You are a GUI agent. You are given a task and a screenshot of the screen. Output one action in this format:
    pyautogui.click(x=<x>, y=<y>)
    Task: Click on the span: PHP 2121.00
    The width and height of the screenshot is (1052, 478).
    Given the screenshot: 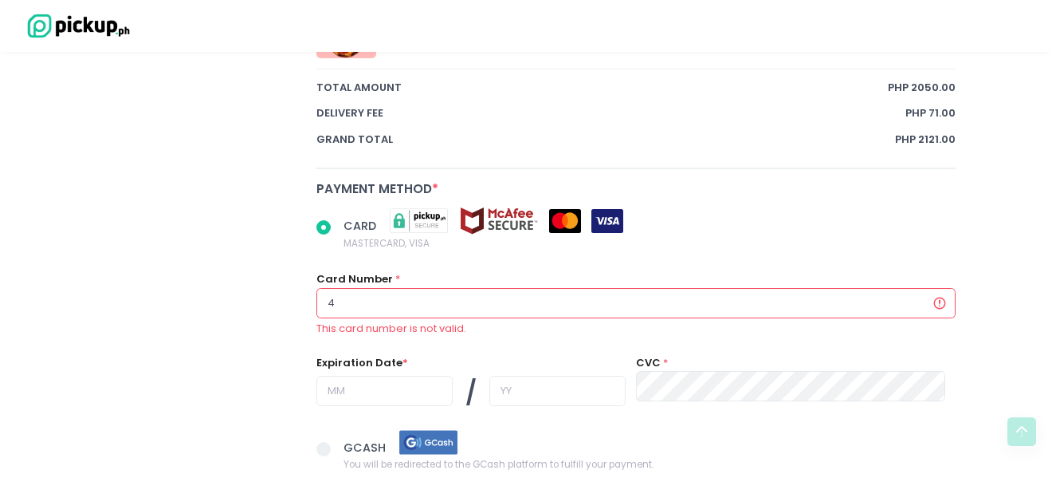 What is the action you would take?
    pyautogui.click(x=926, y=140)
    